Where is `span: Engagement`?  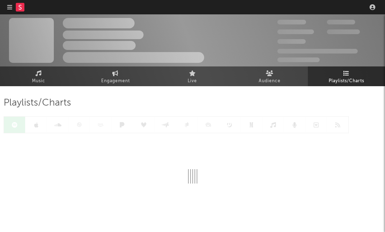
span: Engagement is located at coordinates (116, 81).